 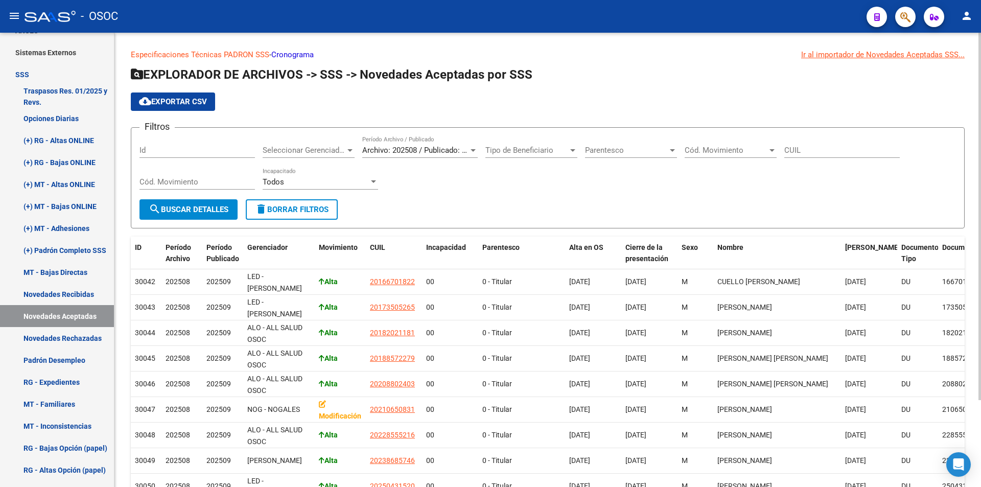 What do you see at coordinates (340, 253) in the screenshot?
I see `datatable-header-cell: Movimiento` at bounding box center [340, 253].